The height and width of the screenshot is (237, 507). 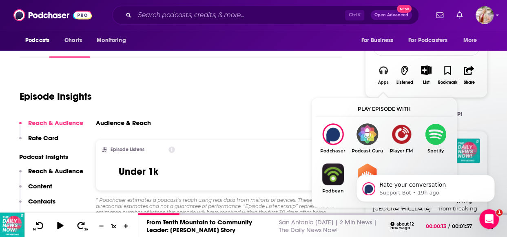 What do you see at coordinates (39, 226) in the screenshot?
I see `button: 10` at bounding box center [39, 226].